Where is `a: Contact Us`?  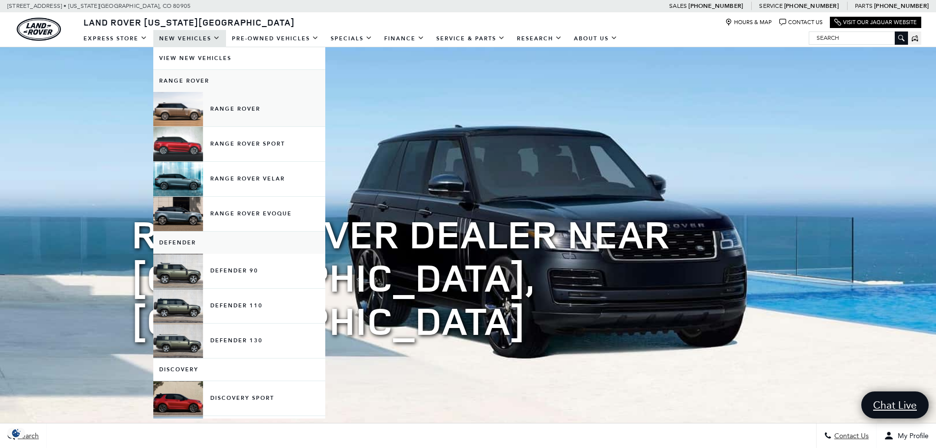 a: Contact Us is located at coordinates (801, 22).